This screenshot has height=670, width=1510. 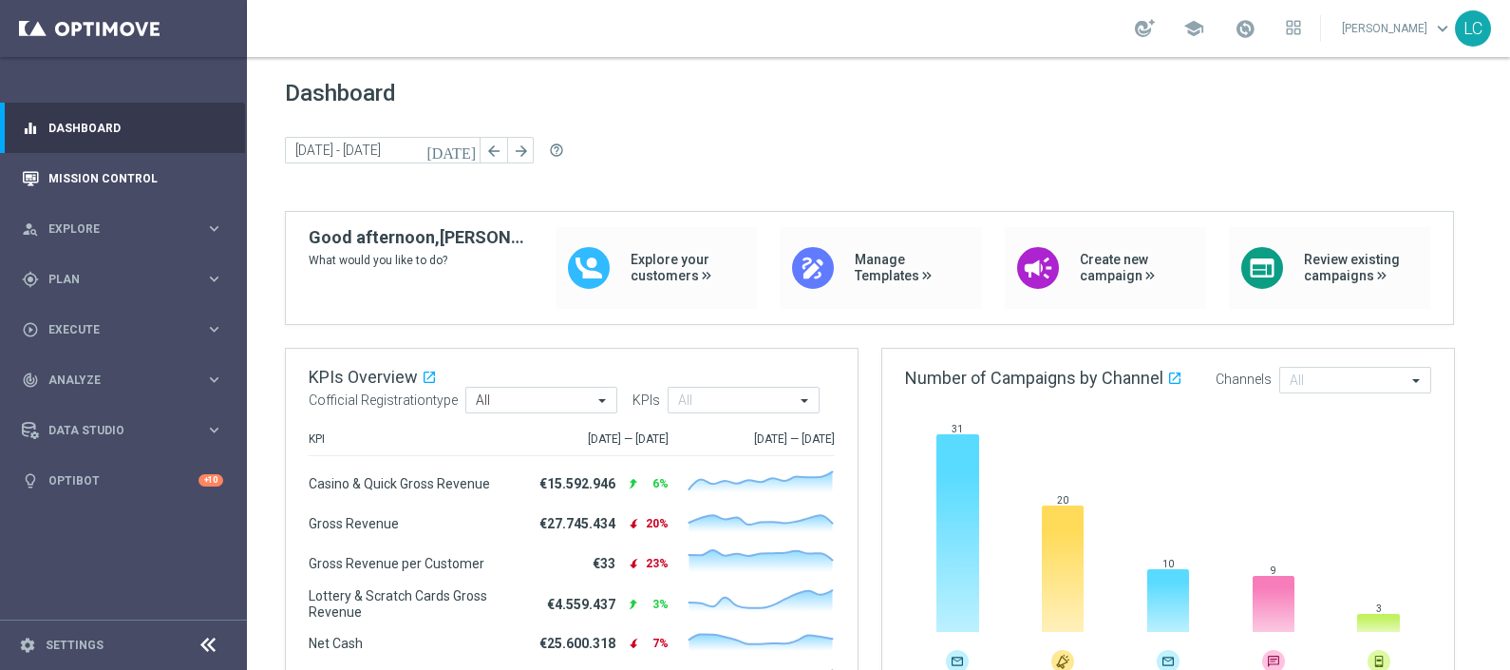 What do you see at coordinates (1473, 28) in the screenshot?
I see `div: LC` at bounding box center [1473, 28].